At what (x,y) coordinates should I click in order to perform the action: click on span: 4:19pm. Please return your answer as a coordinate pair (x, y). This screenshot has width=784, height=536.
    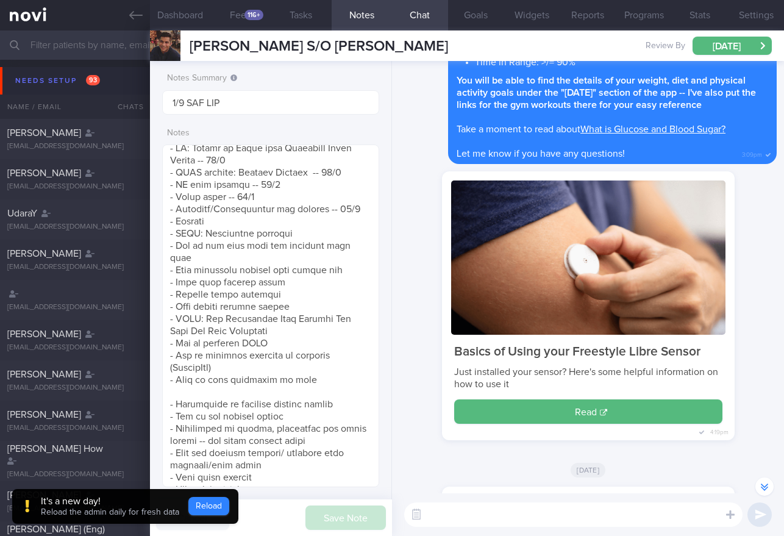
    Looking at the image, I should click on (719, 432).